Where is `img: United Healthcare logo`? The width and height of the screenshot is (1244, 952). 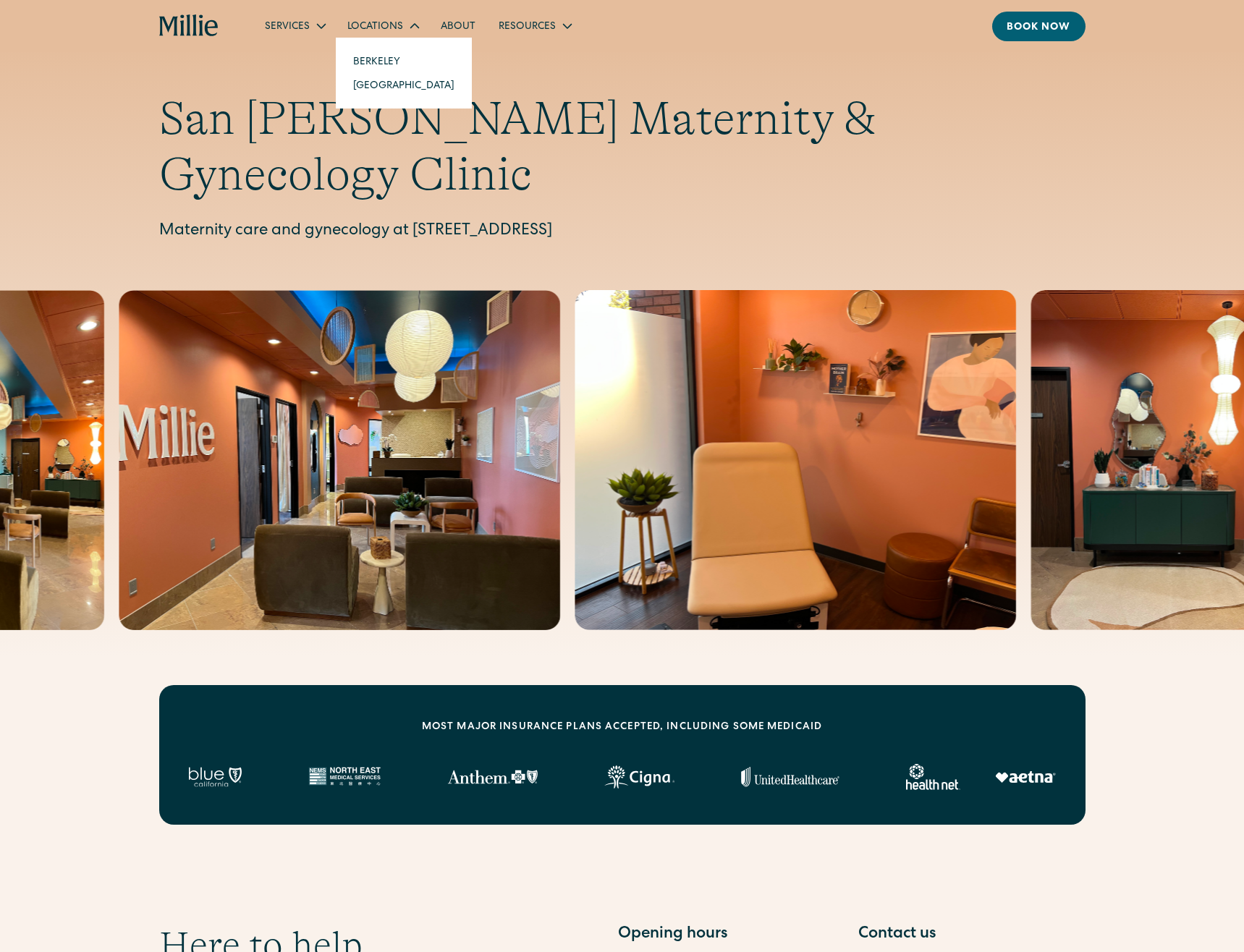 img: United Healthcare logo is located at coordinates (790, 777).